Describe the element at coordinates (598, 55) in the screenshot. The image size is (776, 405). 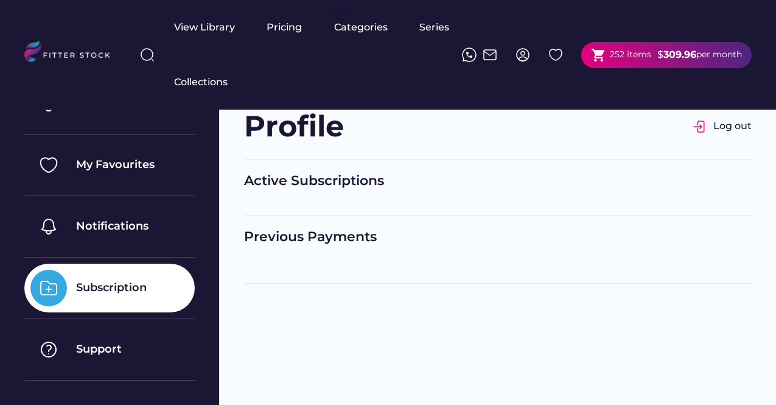
I see `text: shopping_cart` at that location.